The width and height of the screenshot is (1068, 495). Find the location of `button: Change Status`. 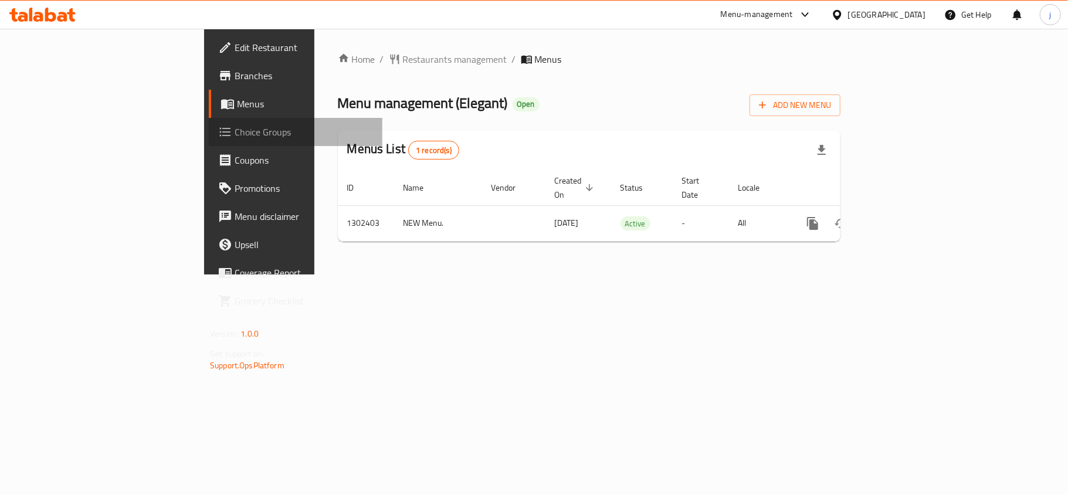

button: Change Status is located at coordinates (841, 224).